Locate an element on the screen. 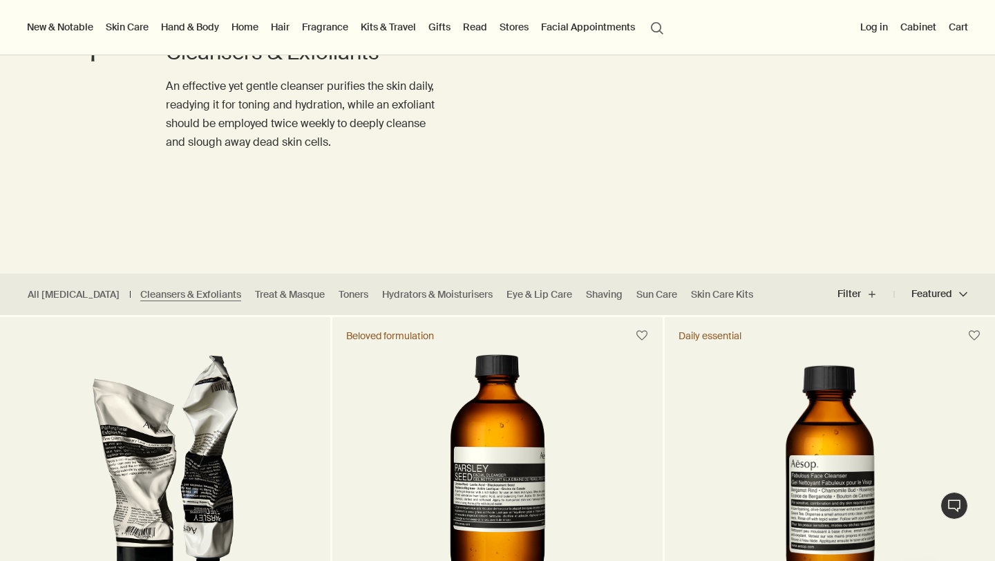  div: Beloved formulation is located at coordinates (390, 336).